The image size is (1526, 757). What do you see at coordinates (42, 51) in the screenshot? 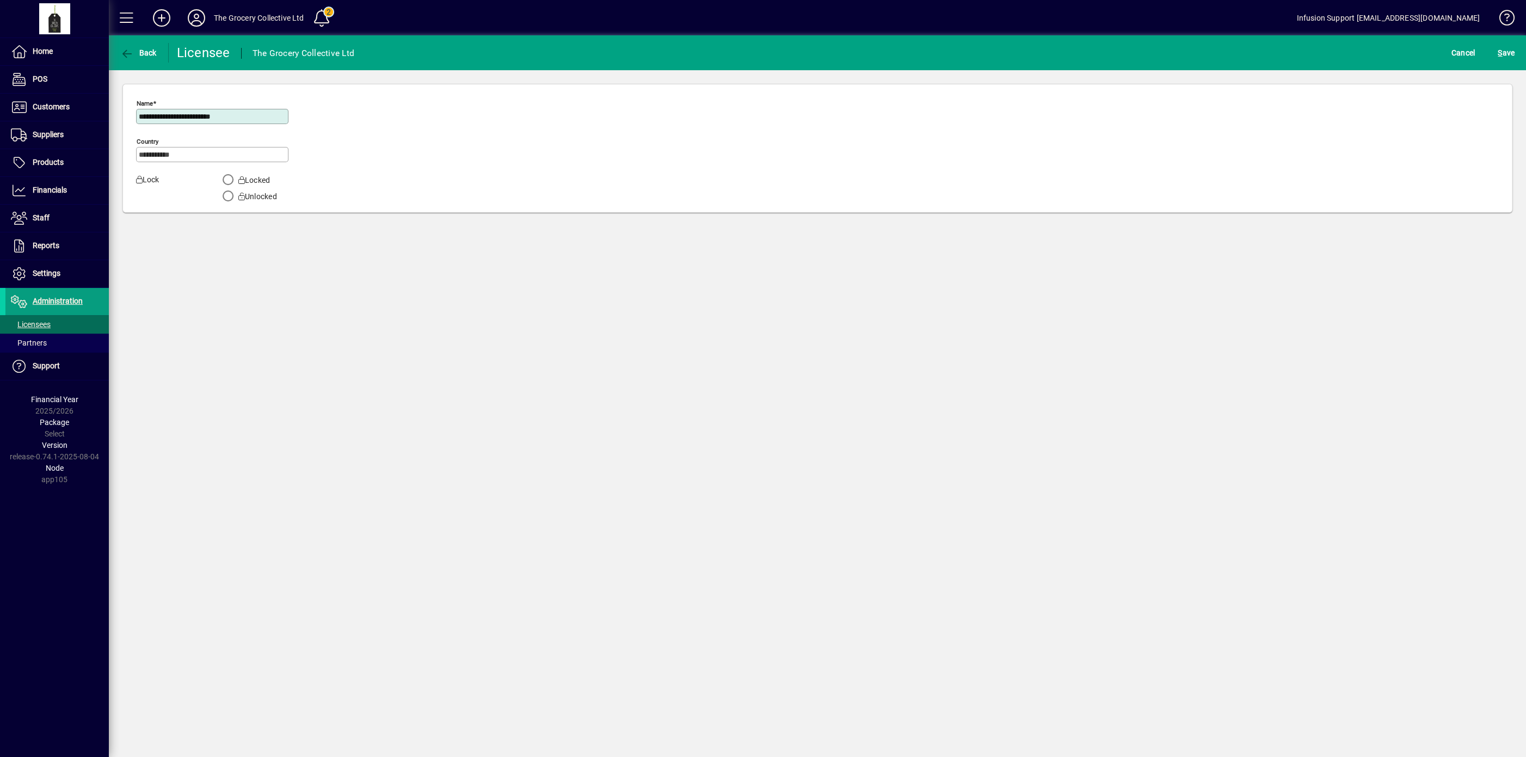
I see `span: Home` at bounding box center [42, 51].